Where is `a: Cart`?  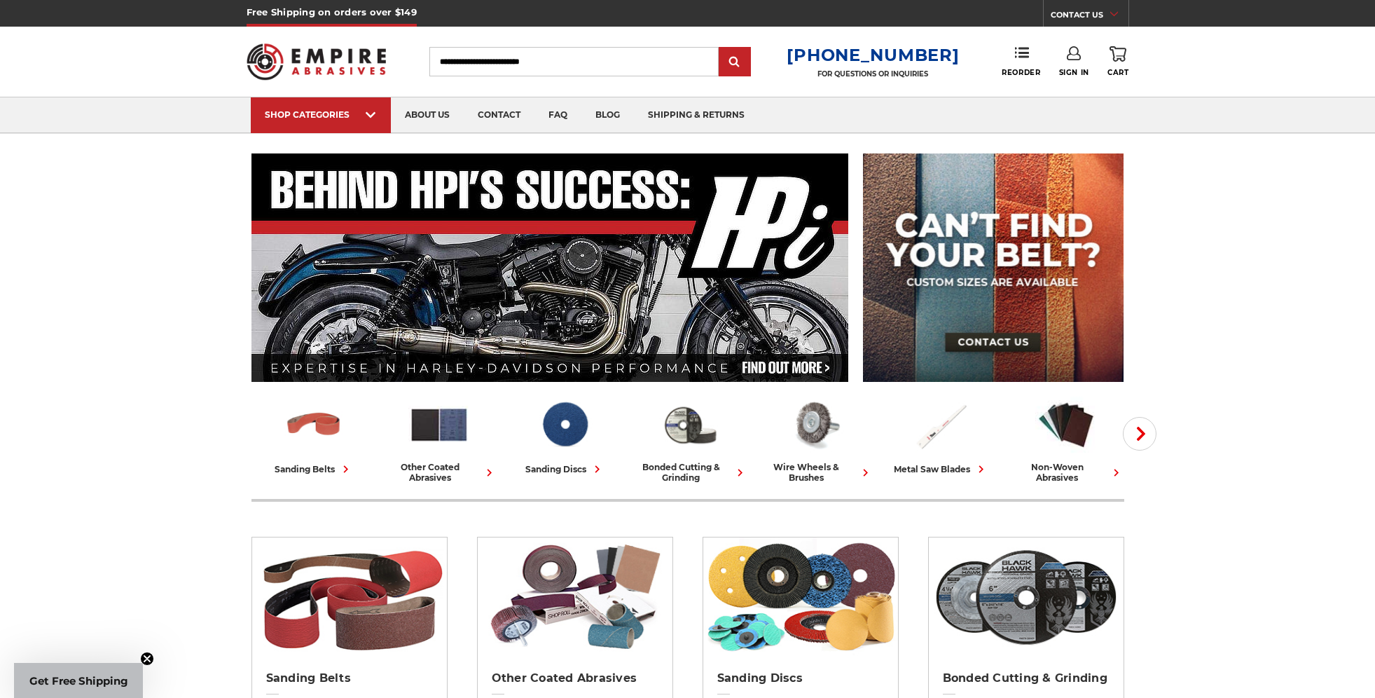 a: Cart is located at coordinates (1118, 62).